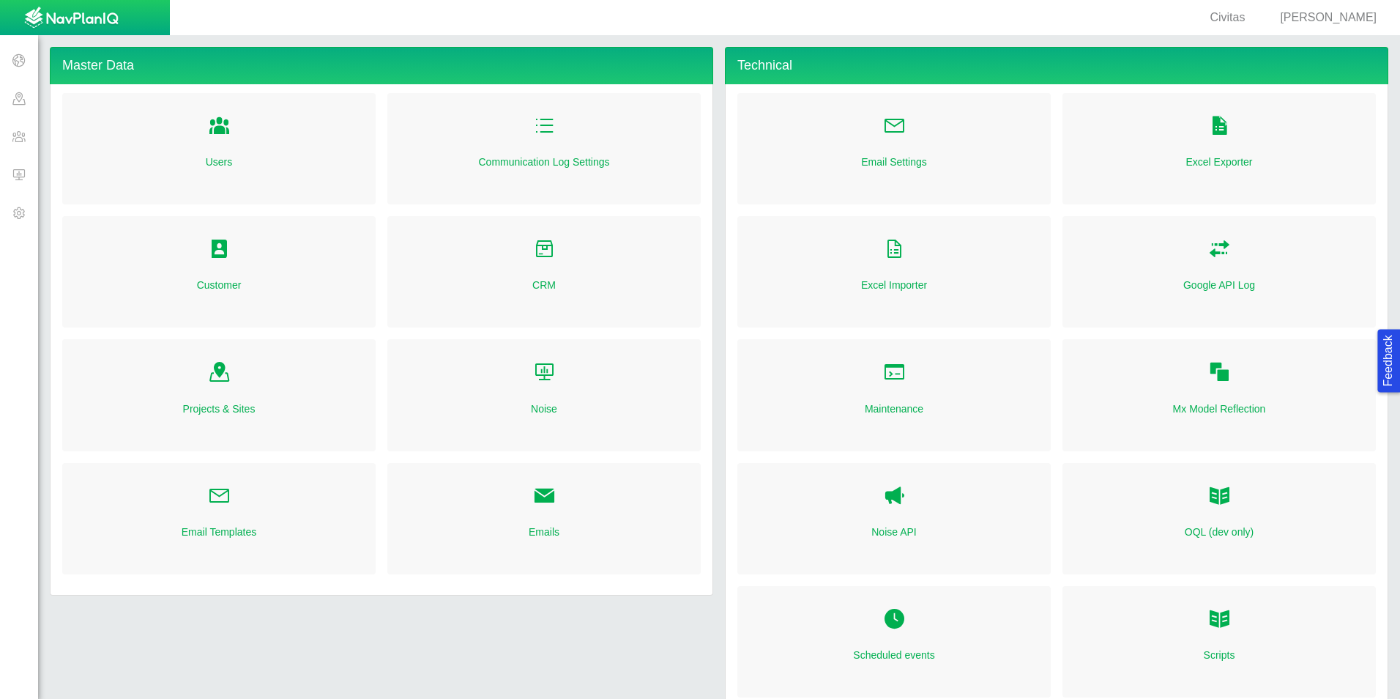 Image resolution: width=1400 pixels, height=699 pixels. I want to click on div: Folder Open Icon Users, so click(219, 149).